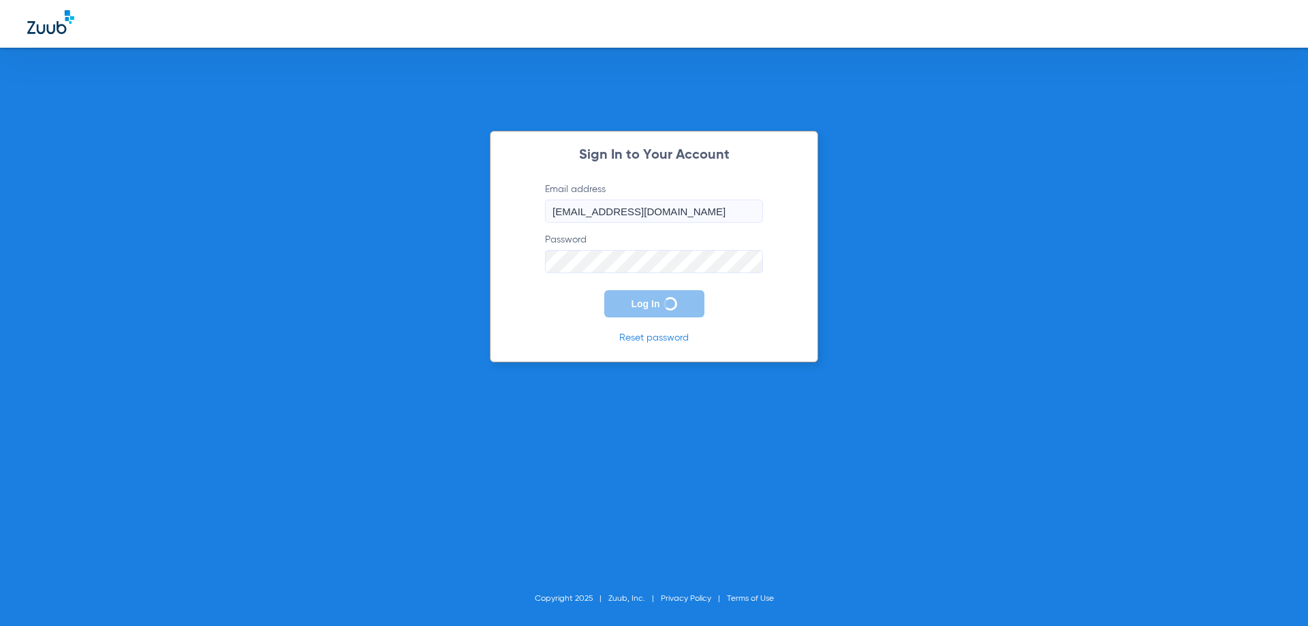 This screenshot has height=626, width=1308. What do you see at coordinates (646, 304) in the screenshot?
I see `span: Log In` at bounding box center [646, 304].